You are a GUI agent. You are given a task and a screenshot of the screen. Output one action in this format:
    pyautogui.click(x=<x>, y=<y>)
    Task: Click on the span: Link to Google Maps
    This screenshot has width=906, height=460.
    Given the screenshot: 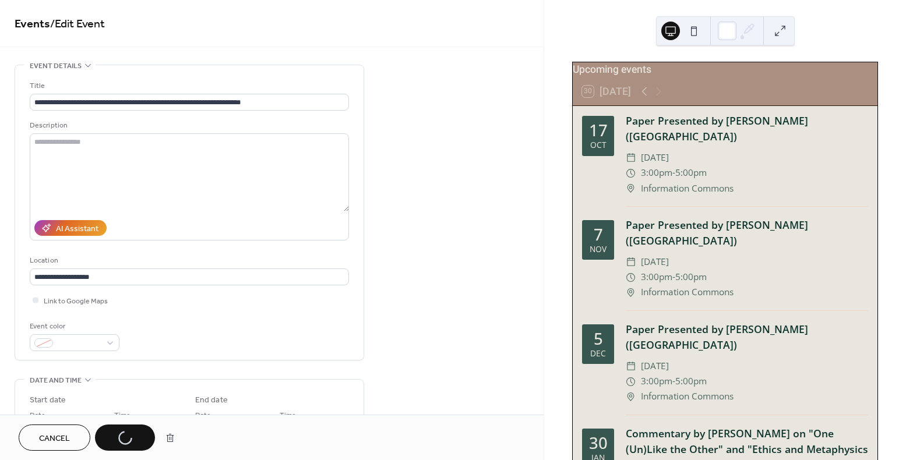 What is the action you would take?
    pyautogui.click(x=76, y=301)
    